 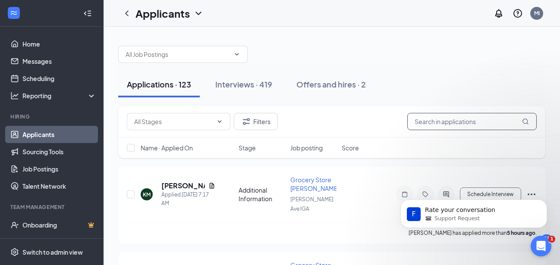 I want to click on svg: Notifications, so click(x=498, y=13).